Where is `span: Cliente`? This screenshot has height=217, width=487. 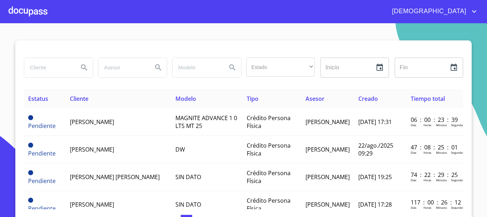
span: Cliente is located at coordinates (79, 98).